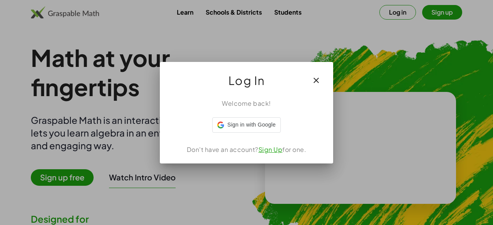 Image resolution: width=493 pixels, height=225 pixels. I want to click on div: Don't have an account? for one., so click(246, 150).